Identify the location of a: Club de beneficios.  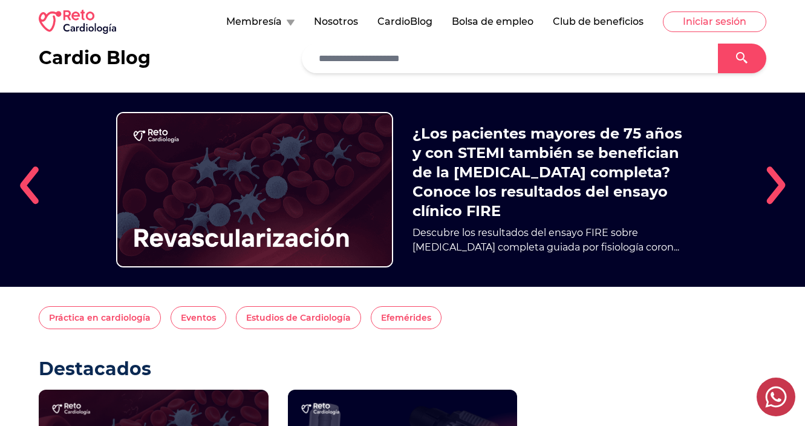
(598, 22).